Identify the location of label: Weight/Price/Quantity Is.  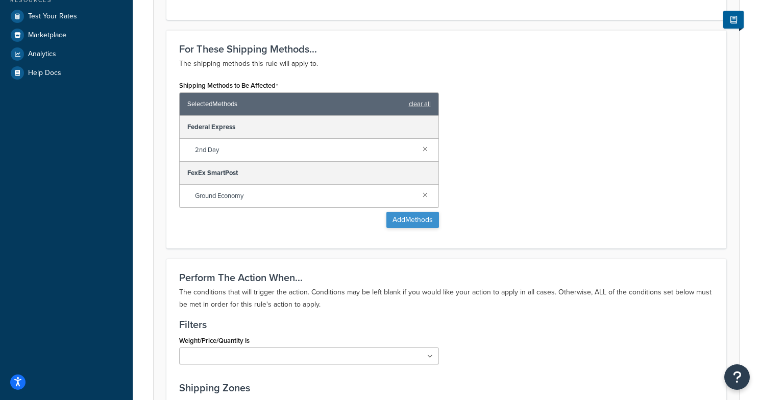
(214, 340).